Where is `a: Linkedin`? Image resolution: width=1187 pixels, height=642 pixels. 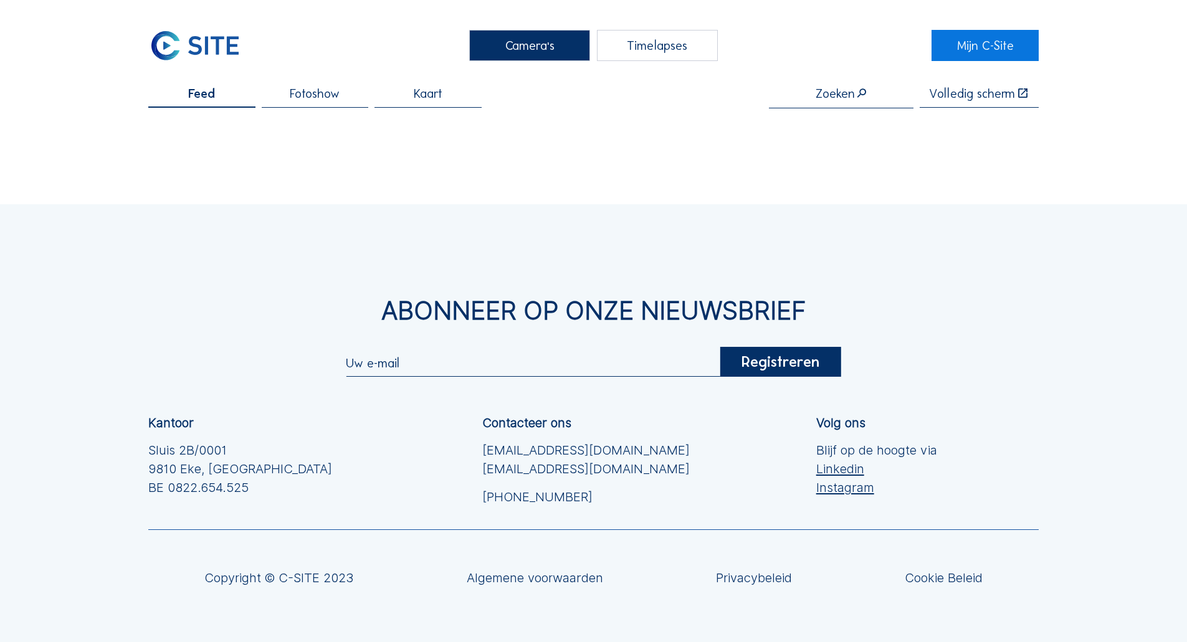 a: Linkedin is located at coordinates (877, 469).